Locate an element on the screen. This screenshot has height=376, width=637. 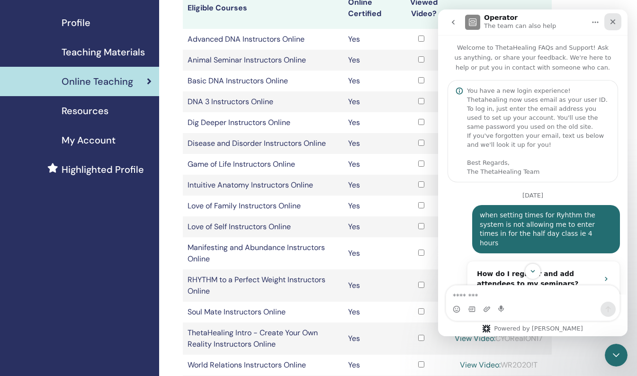
button: Upload attachment is located at coordinates (49, 300).